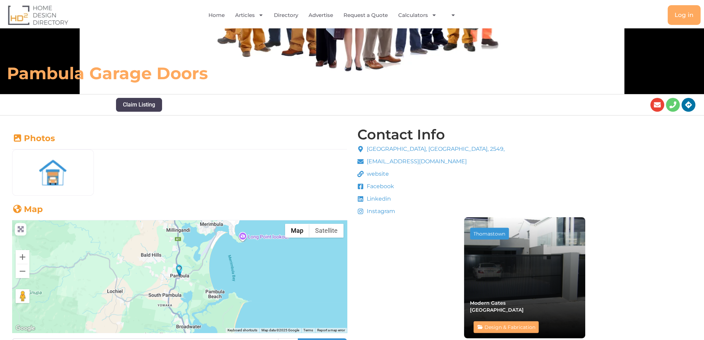 The image size is (704, 340). What do you see at coordinates (684, 15) in the screenshot?
I see `a: Log in` at bounding box center [684, 15].